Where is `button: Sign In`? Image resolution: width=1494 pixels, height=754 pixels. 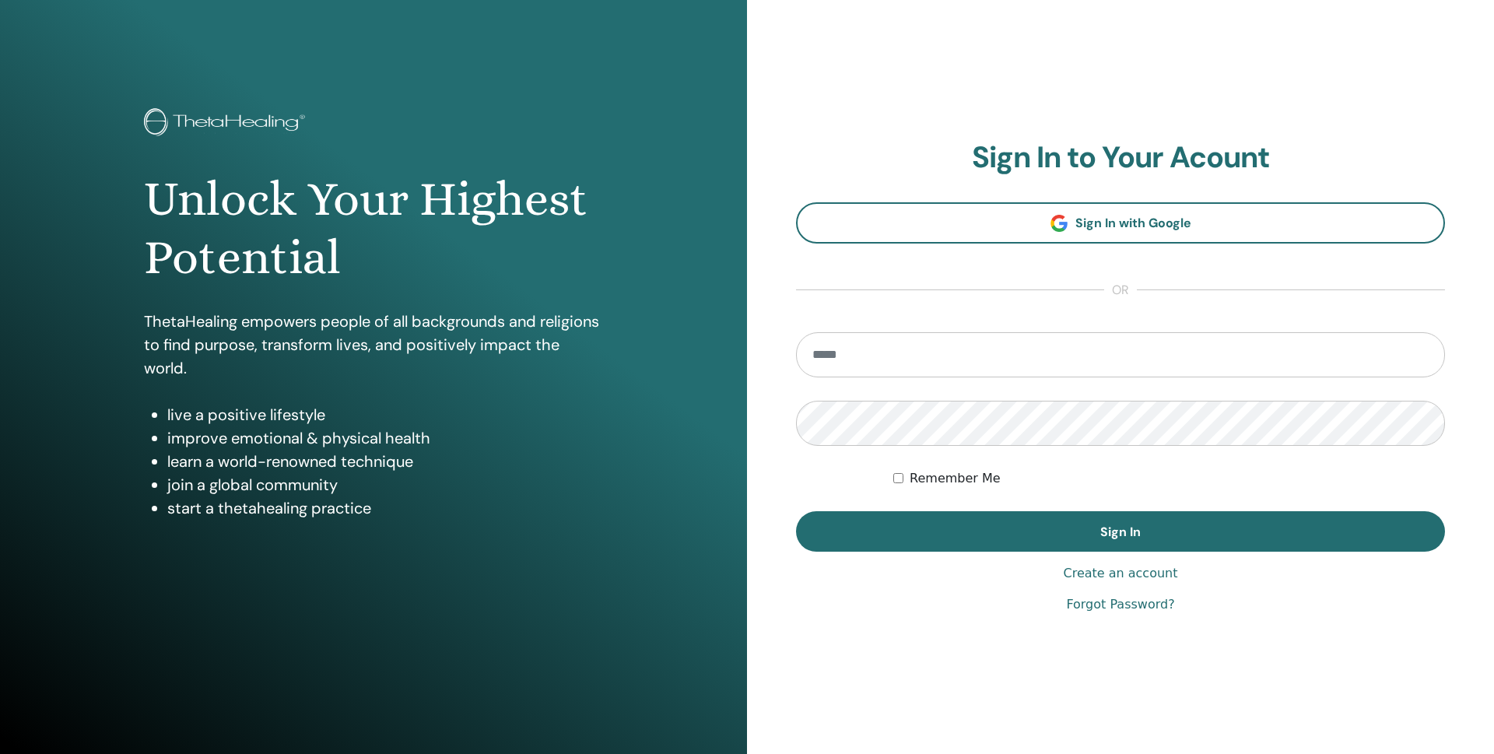
button: Sign In is located at coordinates (1121, 532).